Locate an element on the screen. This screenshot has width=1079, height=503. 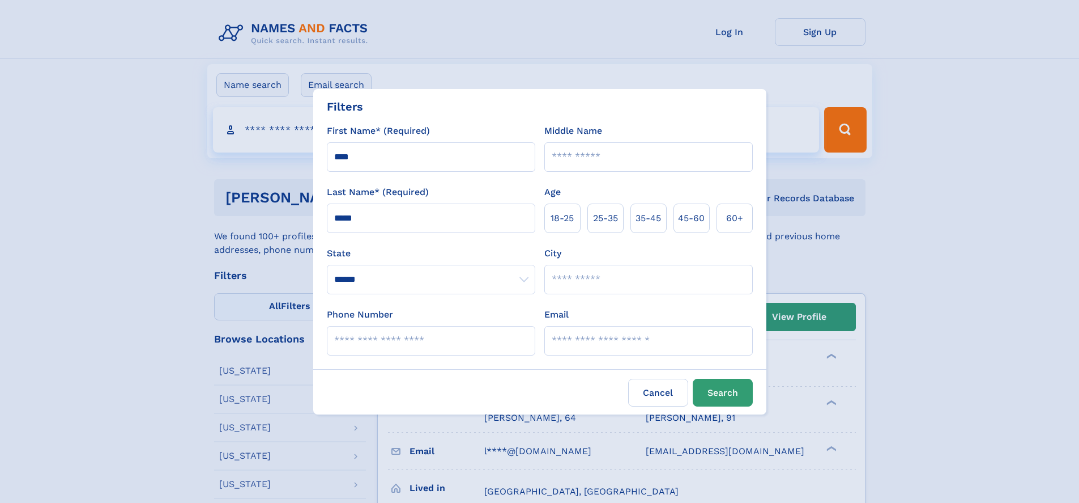
label: First Name* (Required) is located at coordinates (378, 131).